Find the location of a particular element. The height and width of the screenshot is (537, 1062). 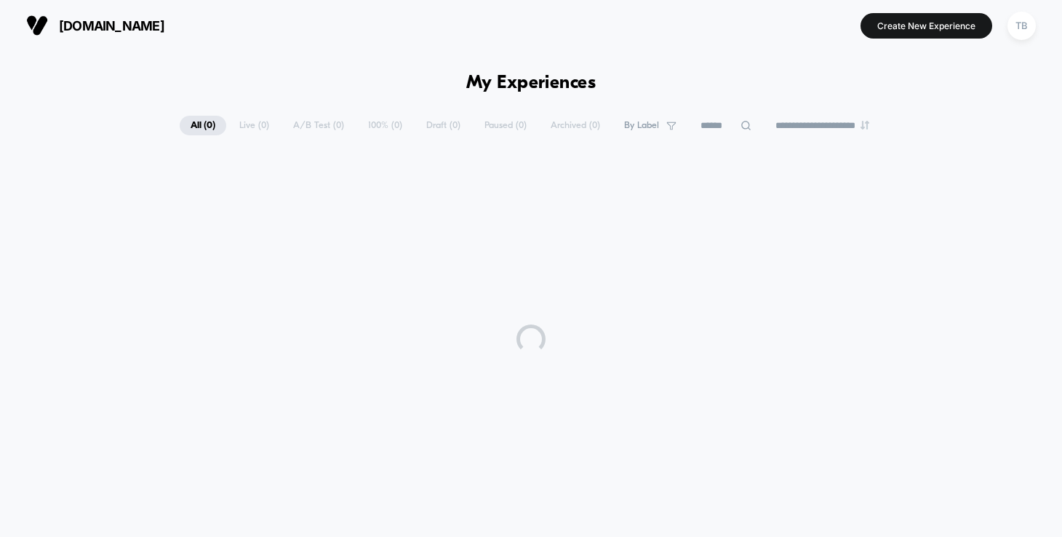

span: All ( 0 ) is located at coordinates (203, 125).